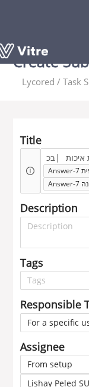 The image size is (89, 387). I want to click on div: Tags, so click(32, 262).